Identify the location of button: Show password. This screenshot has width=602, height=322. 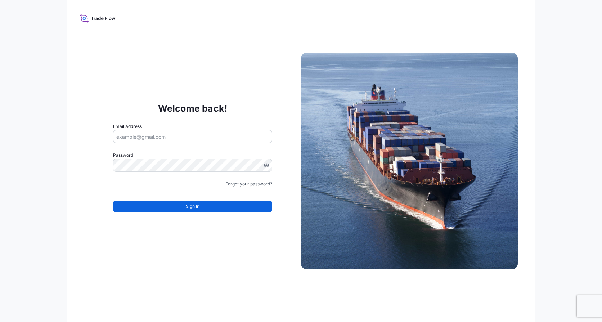
(266, 165).